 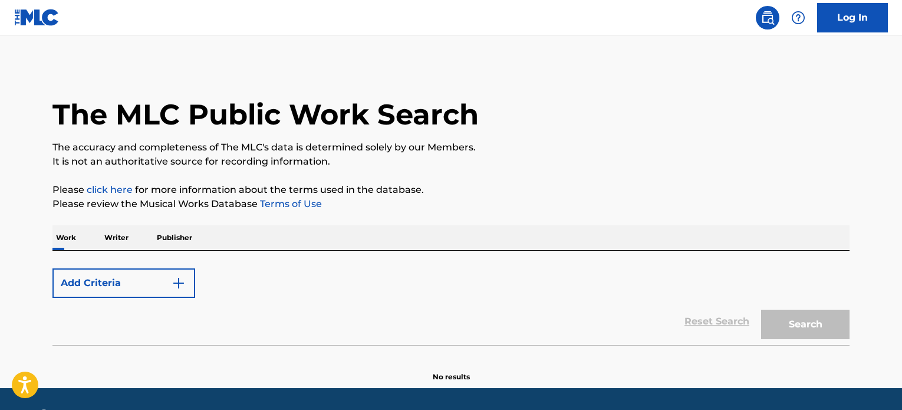 I want to click on p: Please for more information about the terms used in the database., so click(x=451, y=190).